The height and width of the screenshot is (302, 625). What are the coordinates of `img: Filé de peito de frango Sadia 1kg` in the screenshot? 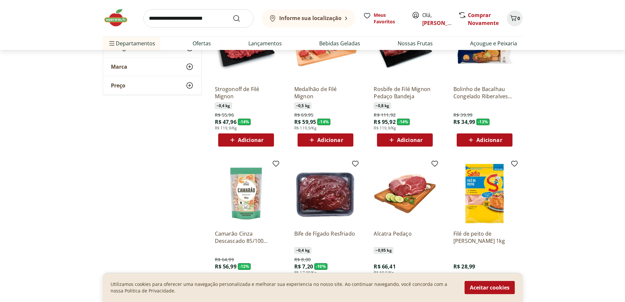 It's located at (485, 193).